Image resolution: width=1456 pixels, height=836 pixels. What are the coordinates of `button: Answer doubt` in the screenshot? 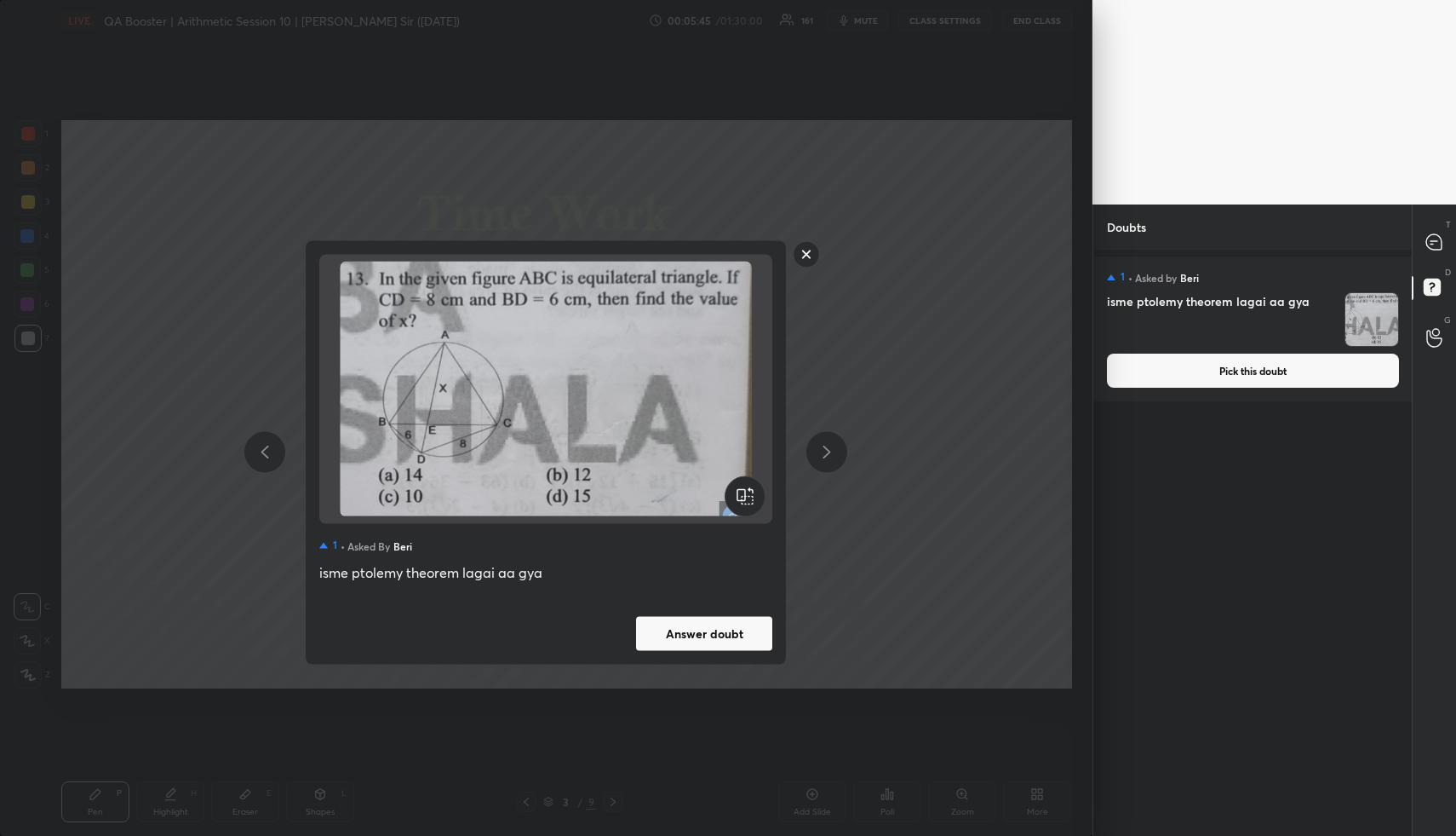 It's located at (704, 632).